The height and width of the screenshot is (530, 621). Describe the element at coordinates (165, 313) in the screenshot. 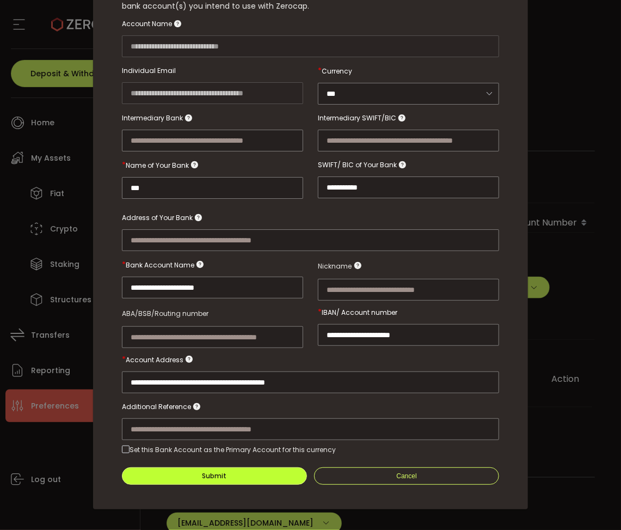

I see `span: ABA/BSB/Routing number` at that location.